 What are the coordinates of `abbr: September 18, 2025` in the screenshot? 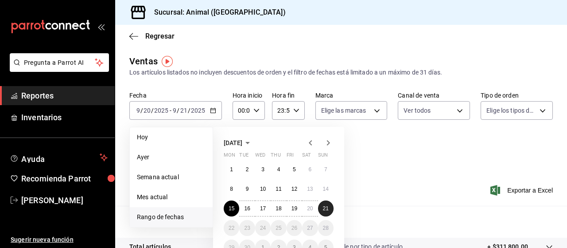 It's located at (278, 208).